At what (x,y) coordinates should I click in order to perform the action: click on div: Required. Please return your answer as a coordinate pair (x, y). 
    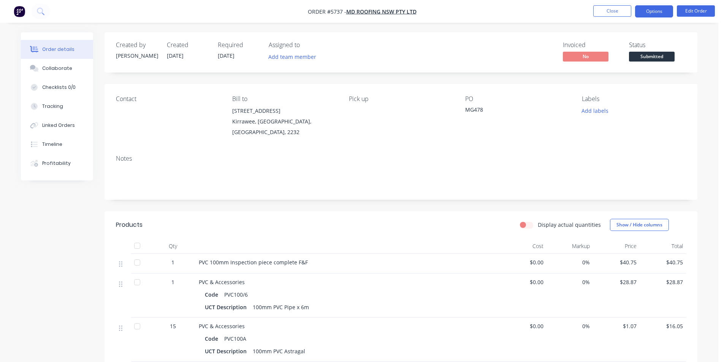
    Looking at the image, I should click on (239, 45).